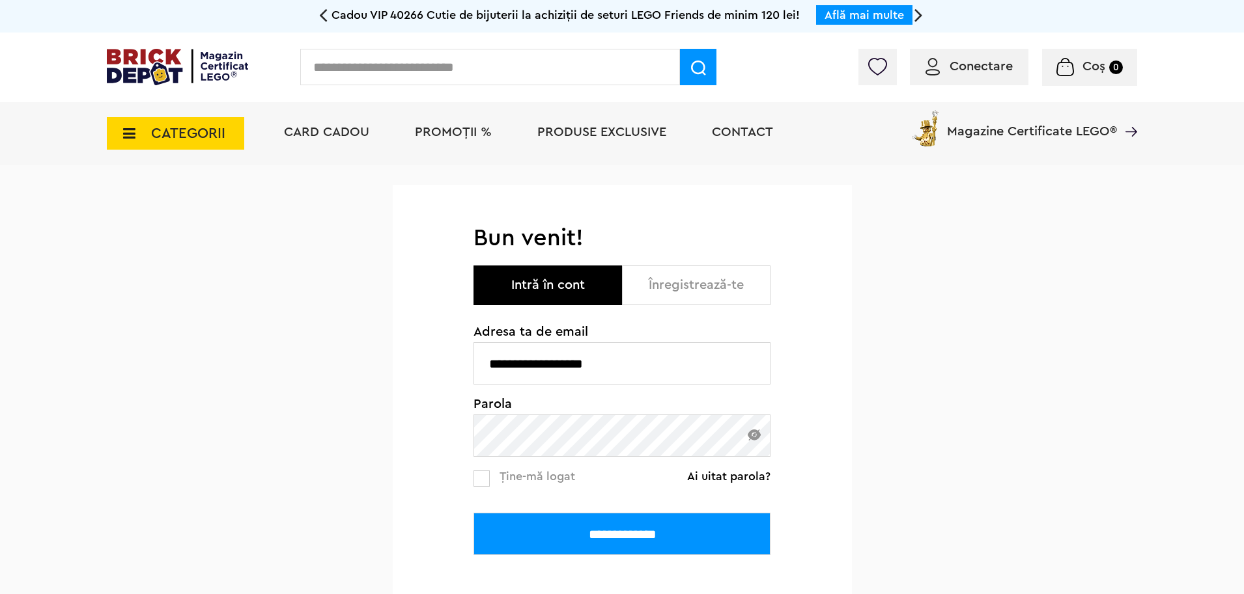 Image resolution: width=1244 pixels, height=594 pixels. Describe the element at coordinates (622, 332) in the screenshot. I see `span: Adresa ta de email` at that location.